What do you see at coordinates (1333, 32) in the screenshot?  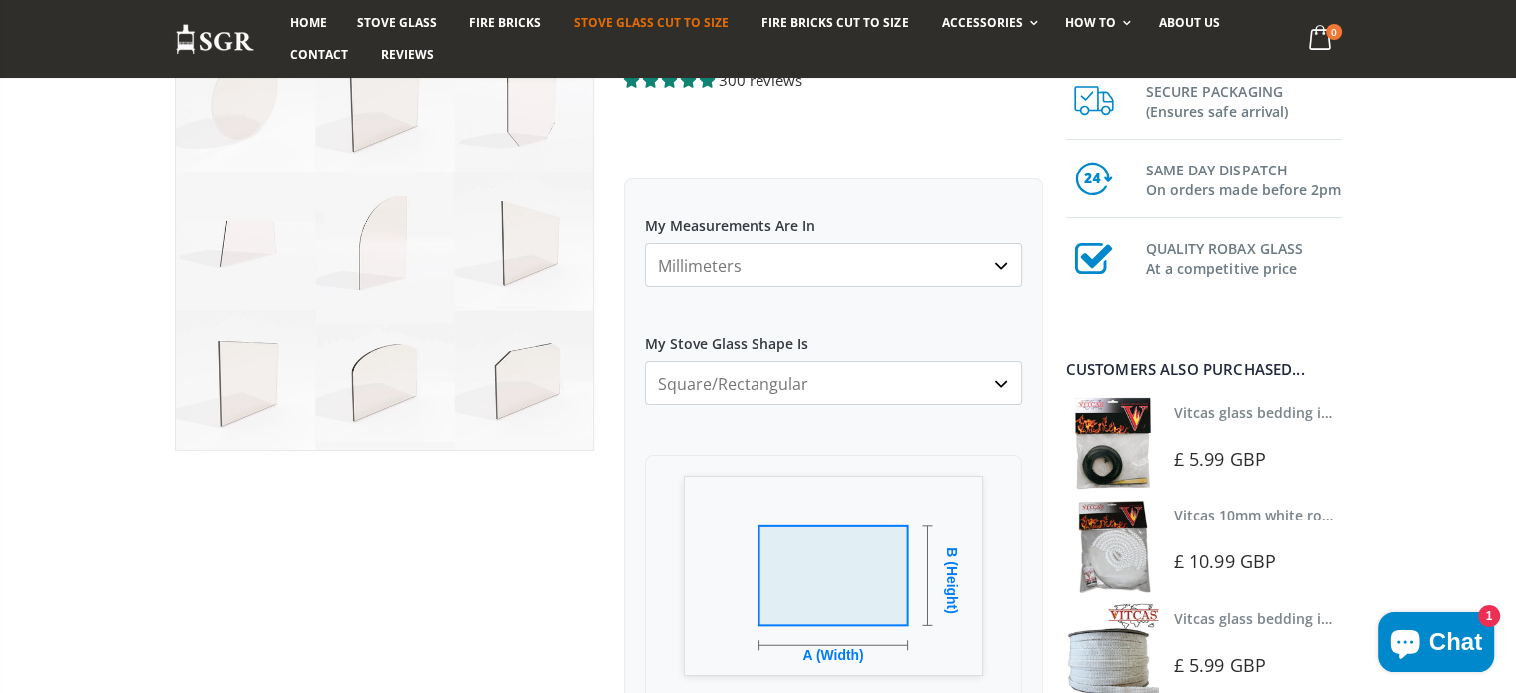 I see `span: 0` at bounding box center [1333, 32].